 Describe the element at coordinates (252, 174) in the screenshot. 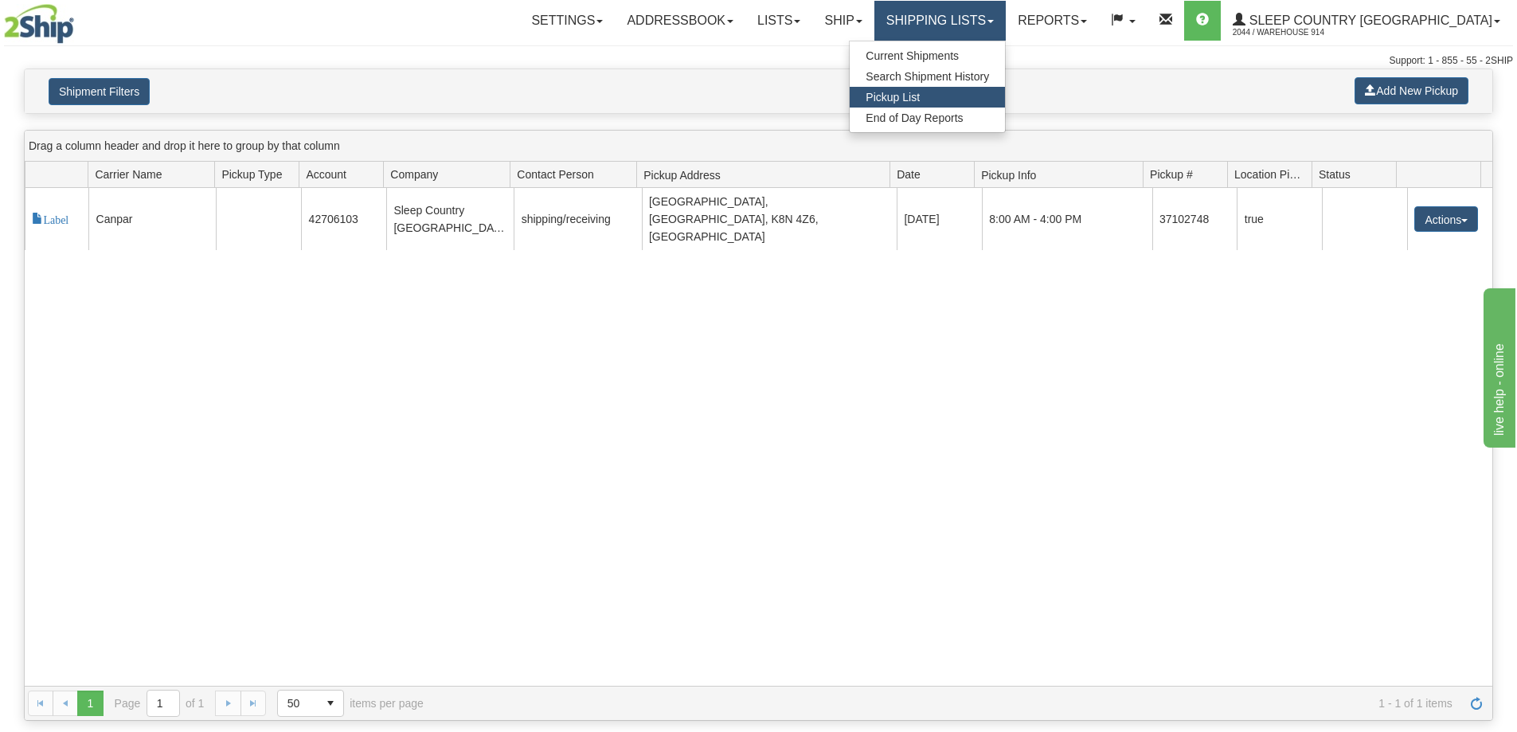

I see `span: Pickup Type` at that location.